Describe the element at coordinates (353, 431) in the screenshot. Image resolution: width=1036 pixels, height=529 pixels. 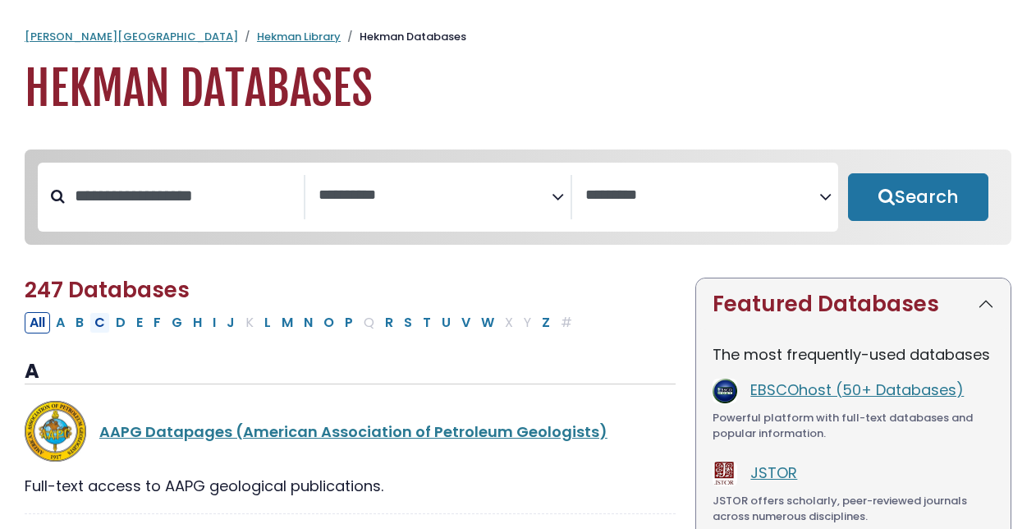
I see `a: AAPG Datapages (American Association of Petroleum Geologists)` at that location.